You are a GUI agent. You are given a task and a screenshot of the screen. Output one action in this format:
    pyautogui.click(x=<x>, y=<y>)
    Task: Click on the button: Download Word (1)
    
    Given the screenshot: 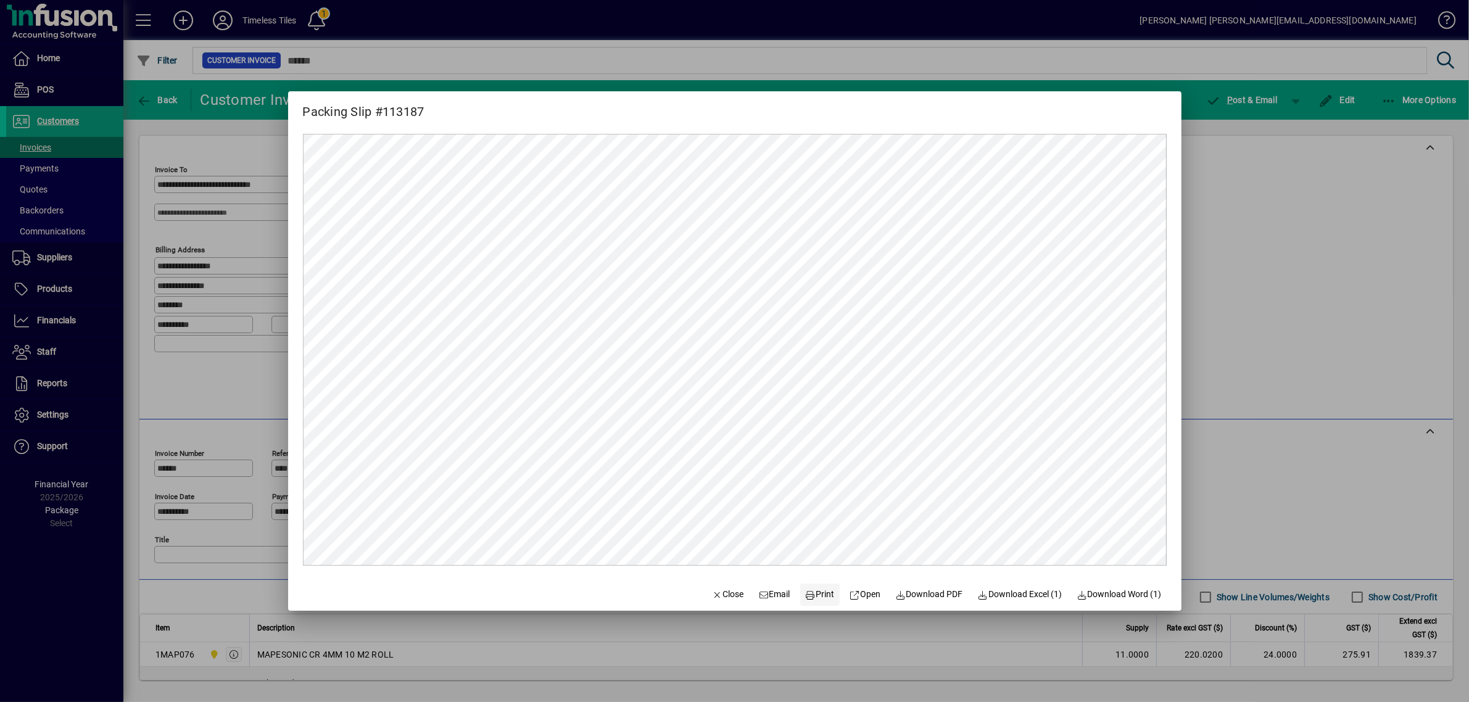 What is the action you would take?
    pyautogui.click(x=1119, y=595)
    